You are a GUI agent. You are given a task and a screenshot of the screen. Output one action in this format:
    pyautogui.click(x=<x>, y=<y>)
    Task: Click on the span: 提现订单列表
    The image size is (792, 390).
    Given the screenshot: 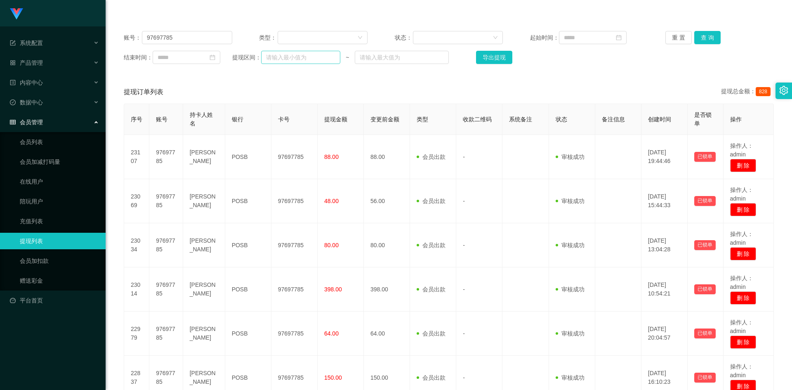 What is the action you would take?
    pyautogui.click(x=144, y=92)
    